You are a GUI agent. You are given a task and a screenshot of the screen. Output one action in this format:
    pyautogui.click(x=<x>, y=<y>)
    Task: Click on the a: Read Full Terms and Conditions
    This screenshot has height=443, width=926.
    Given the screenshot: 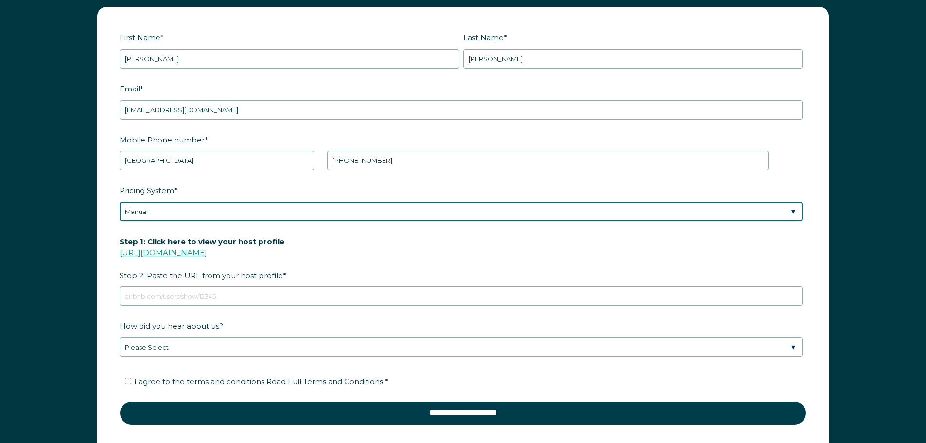 What is the action you would take?
    pyautogui.click(x=325, y=381)
    